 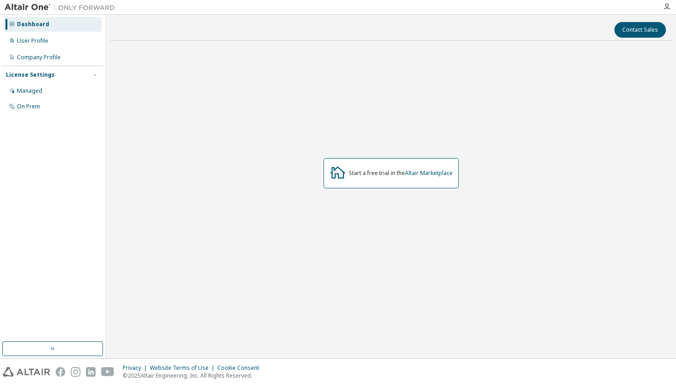 What do you see at coordinates (60, 372) in the screenshot?
I see `img: facebook.svg` at bounding box center [60, 372].